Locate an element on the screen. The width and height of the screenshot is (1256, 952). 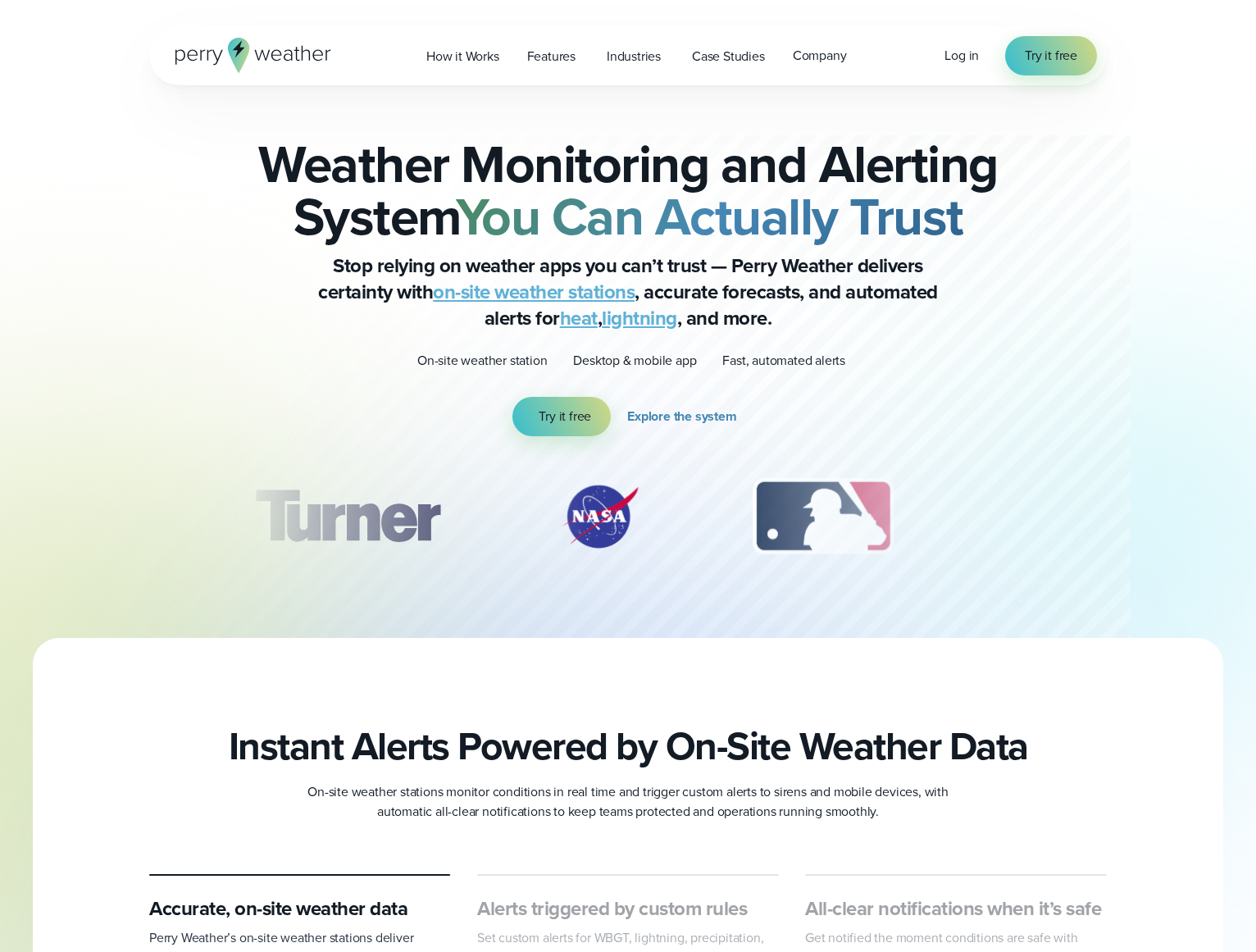
div: 2 of 12 is located at coordinates (601, 517).